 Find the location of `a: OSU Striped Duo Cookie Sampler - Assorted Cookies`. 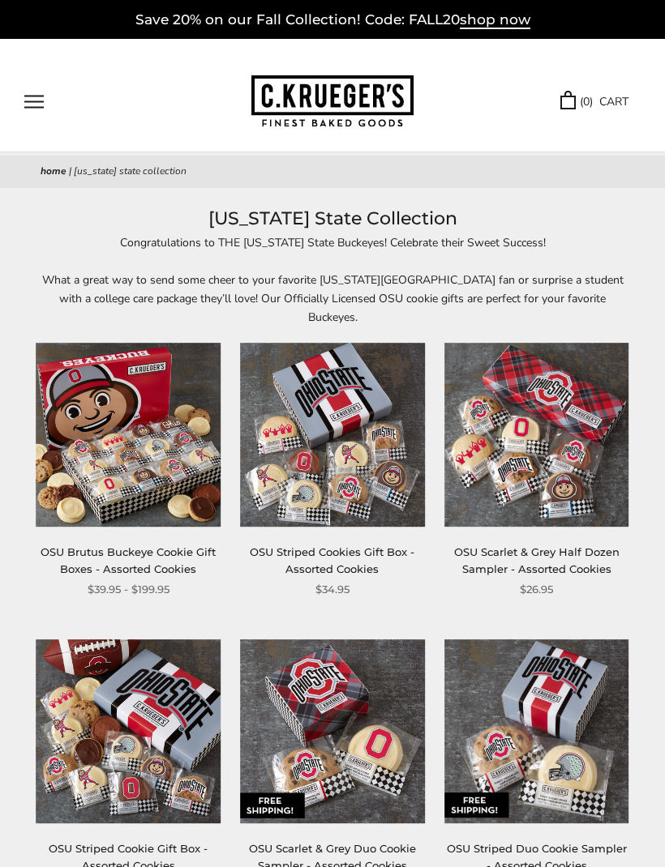

a: OSU Striped Duo Cookie Sampler - Assorted Cookies is located at coordinates (537, 732).